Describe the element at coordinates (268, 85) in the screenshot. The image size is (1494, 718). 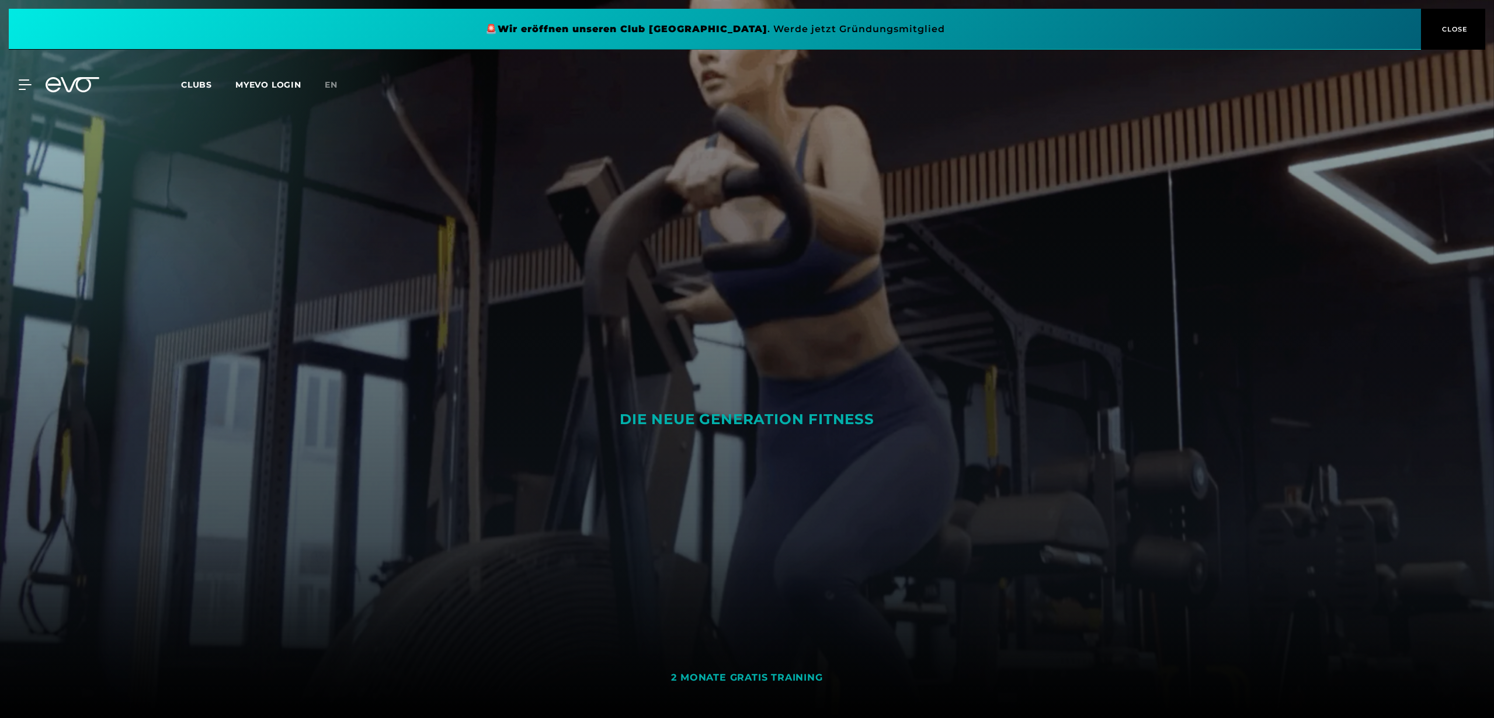
I see `a: MYEVO LOGIN` at that location.